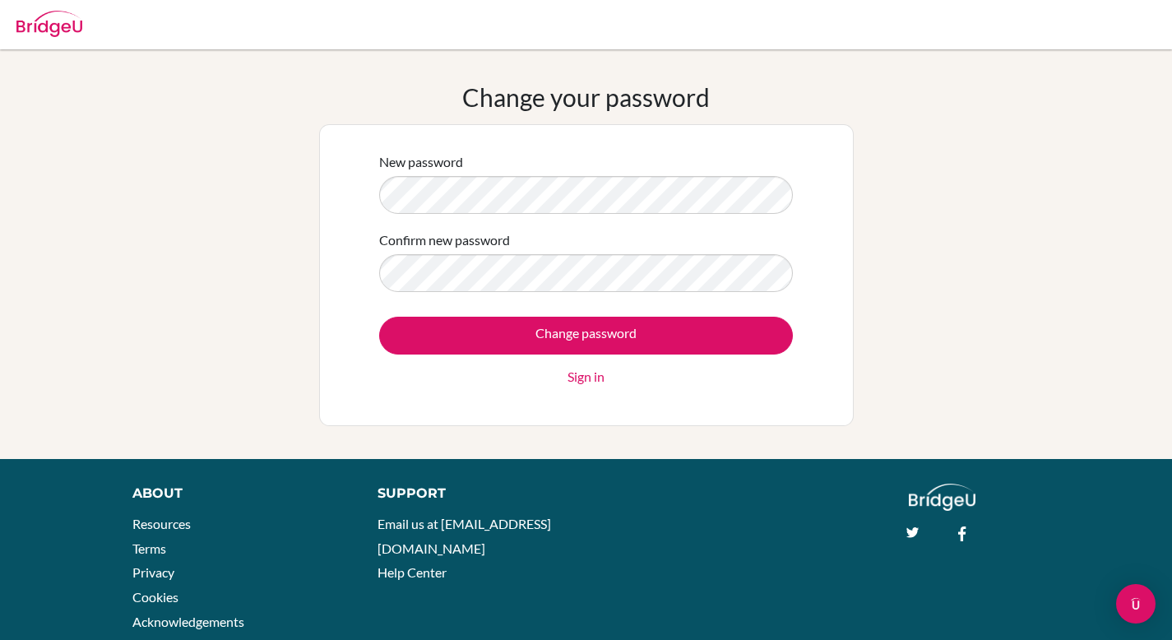  Describe the element at coordinates (473, 494) in the screenshot. I see `div: Support` at that location.